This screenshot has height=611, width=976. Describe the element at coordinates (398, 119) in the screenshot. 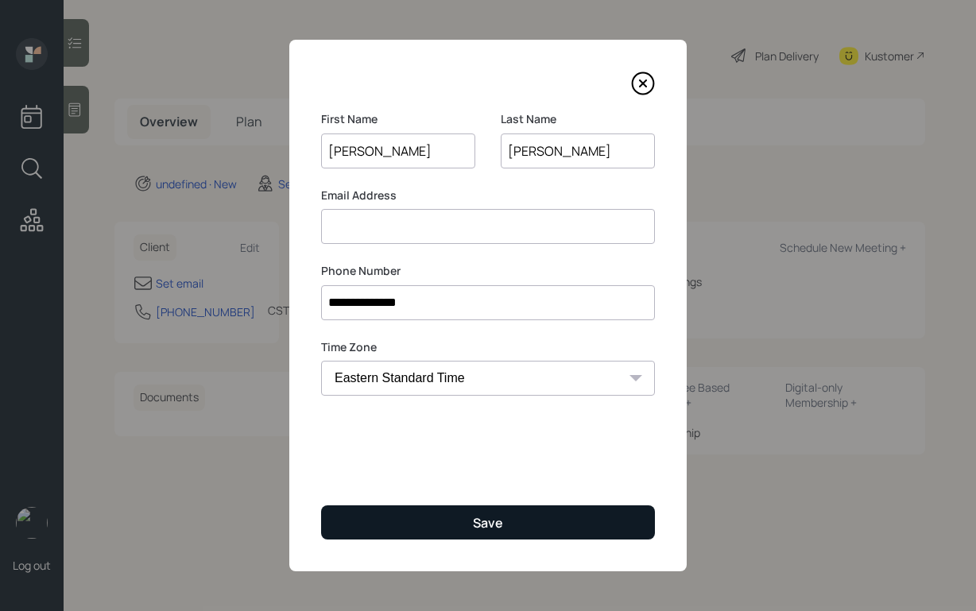

I see `label: First Name` at that location.